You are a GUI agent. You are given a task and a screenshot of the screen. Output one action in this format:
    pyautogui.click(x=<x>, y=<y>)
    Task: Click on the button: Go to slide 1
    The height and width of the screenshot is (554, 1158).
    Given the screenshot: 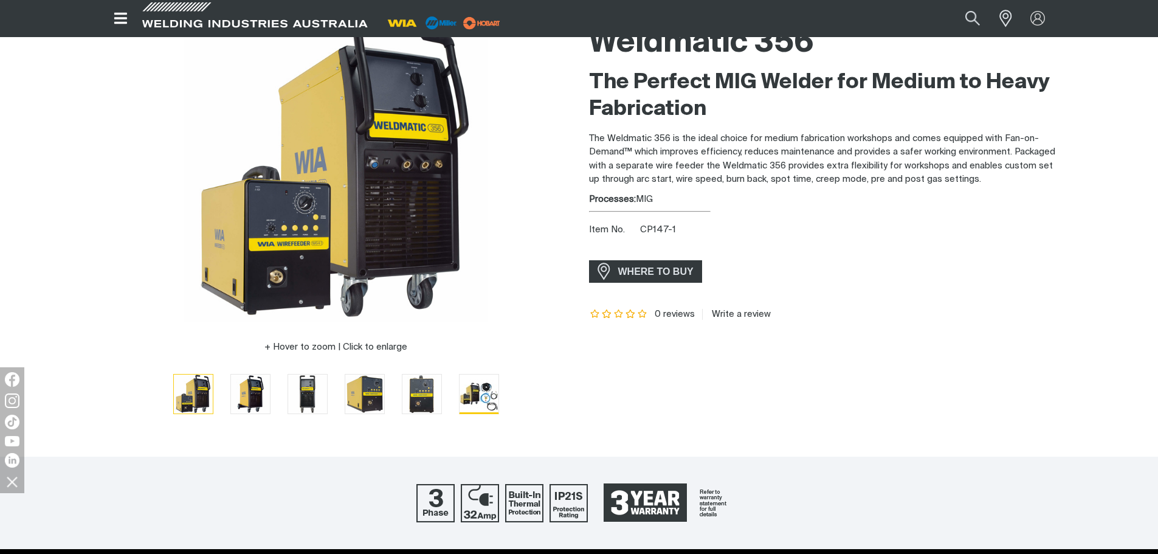 What is the action you would take?
    pyautogui.click(x=193, y=394)
    